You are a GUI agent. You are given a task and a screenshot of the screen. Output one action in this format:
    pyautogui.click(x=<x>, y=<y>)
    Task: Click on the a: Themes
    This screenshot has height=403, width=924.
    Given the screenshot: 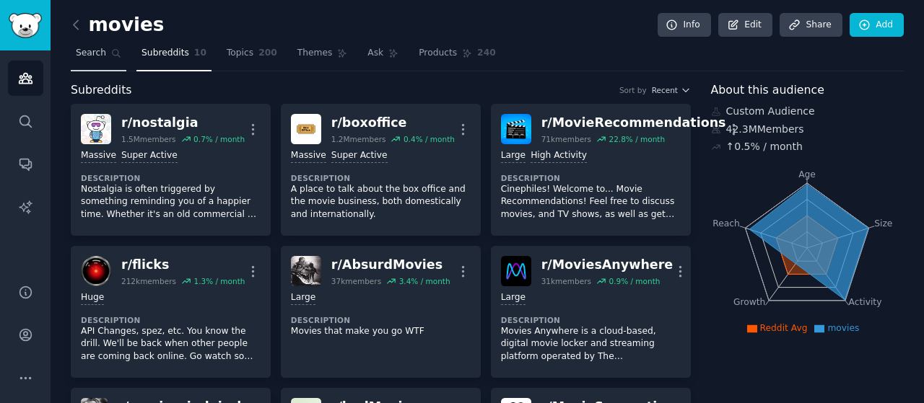 What is the action you would take?
    pyautogui.click(x=323, y=56)
    